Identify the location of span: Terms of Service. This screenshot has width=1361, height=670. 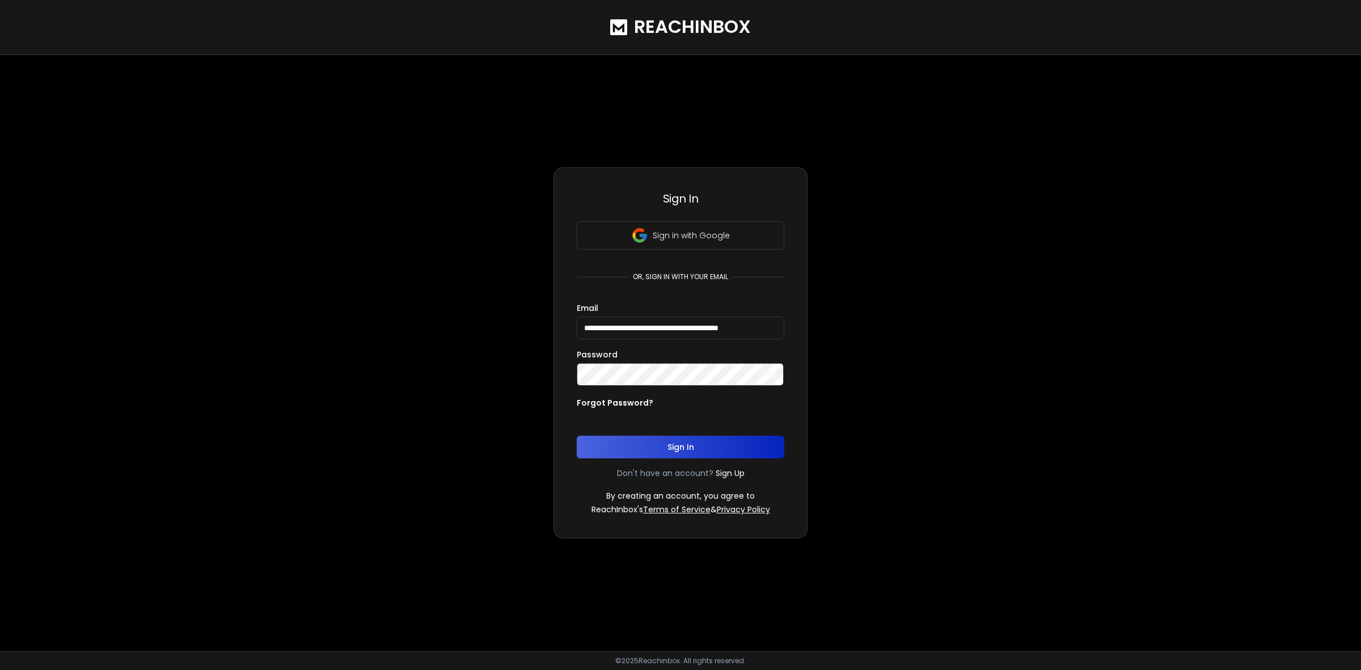
(677, 509).